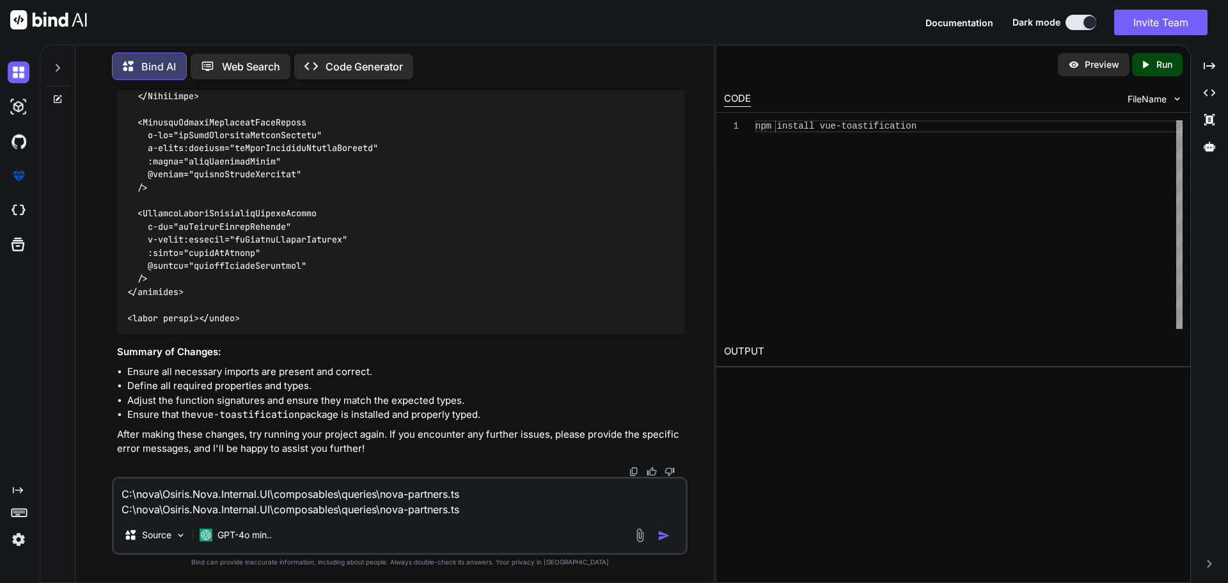 The image size is (1228, 583). Describe the element at coordinates (738, 99) in the screenshot. I see `div: CODE` at that location.